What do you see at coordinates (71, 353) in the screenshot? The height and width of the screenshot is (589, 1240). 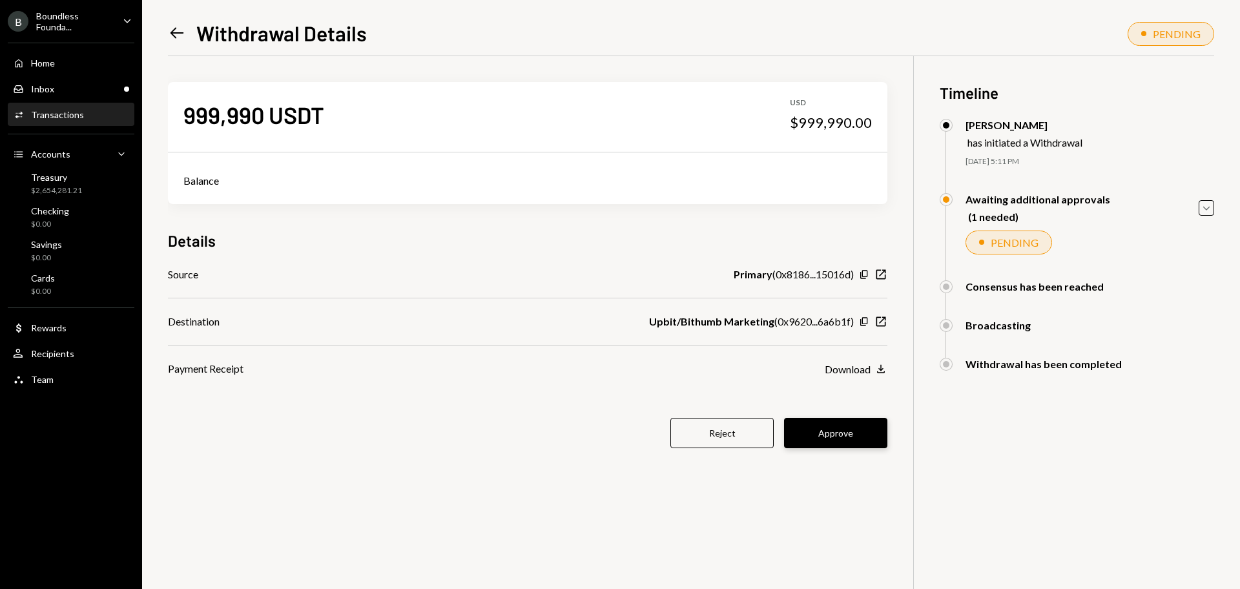 I see `a: Recipients` at bounding box center [71, 353].